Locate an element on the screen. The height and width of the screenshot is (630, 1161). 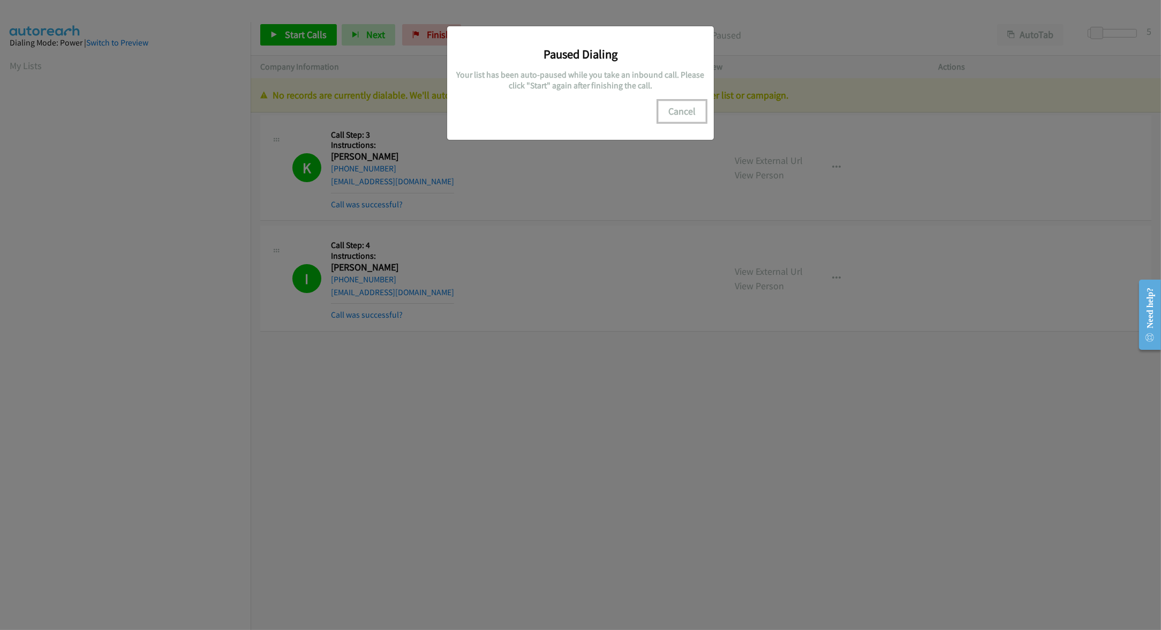
h3: Paused Dialing is located at coordinates (580, 54).